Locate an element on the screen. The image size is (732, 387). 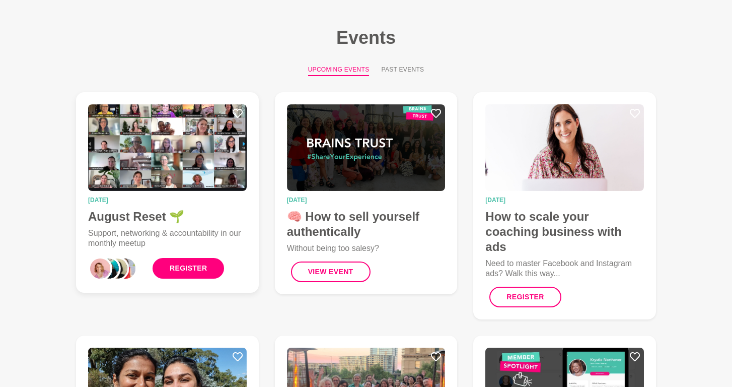
h4: 🧠 How to sell yourself authentically is located at coordinates (366, 224).